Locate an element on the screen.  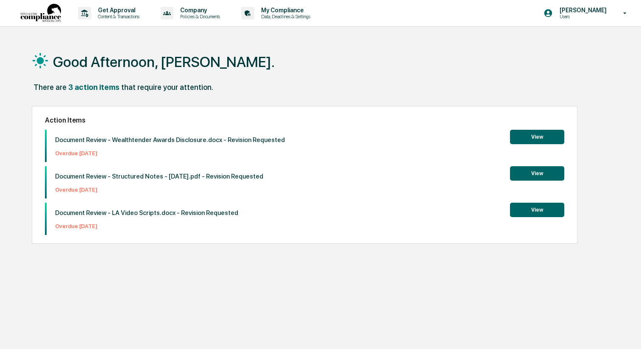
p: Users is located at coordinates (581, 17).